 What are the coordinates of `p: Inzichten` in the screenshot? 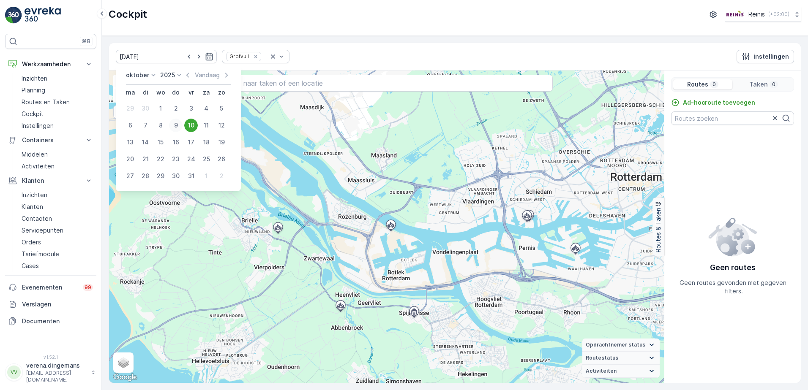 It's located at (34, 195).